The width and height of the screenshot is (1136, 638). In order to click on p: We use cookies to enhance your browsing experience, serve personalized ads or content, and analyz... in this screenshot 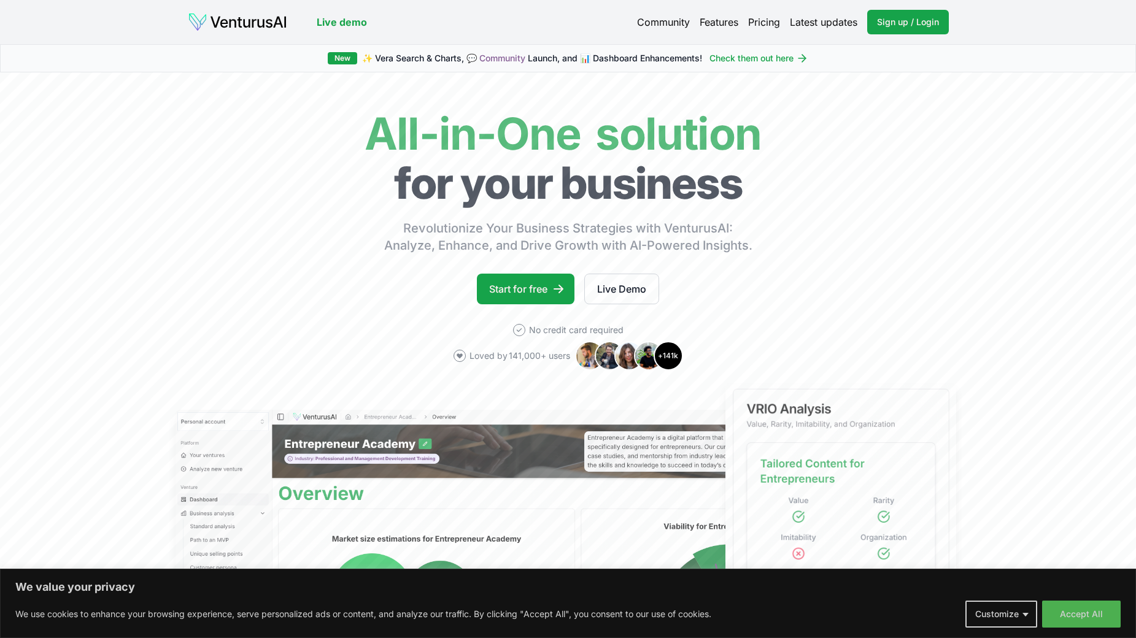, I will do `click(363, 614)`.